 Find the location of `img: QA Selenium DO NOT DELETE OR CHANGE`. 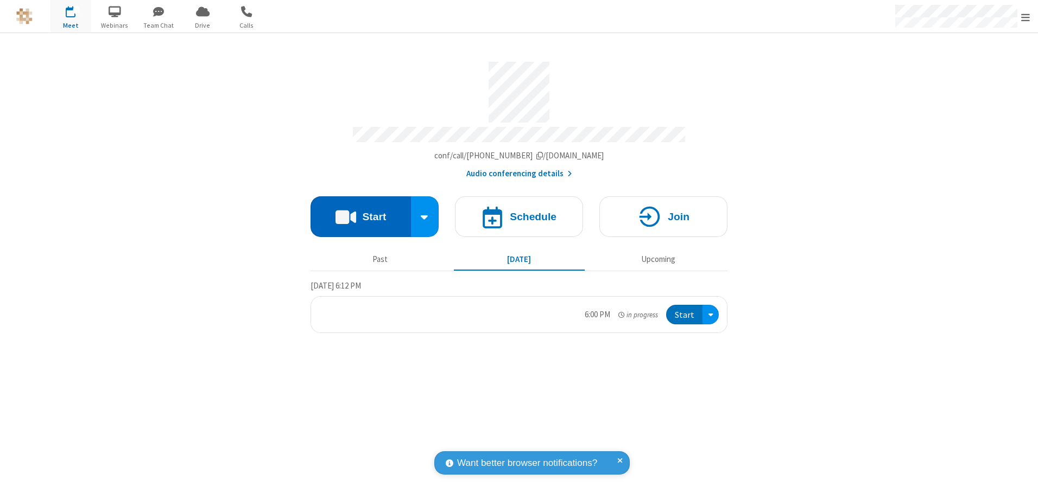

img: QA Selenium DO NOT DELETE OR CHANGE is located at coordinates (24, 16).